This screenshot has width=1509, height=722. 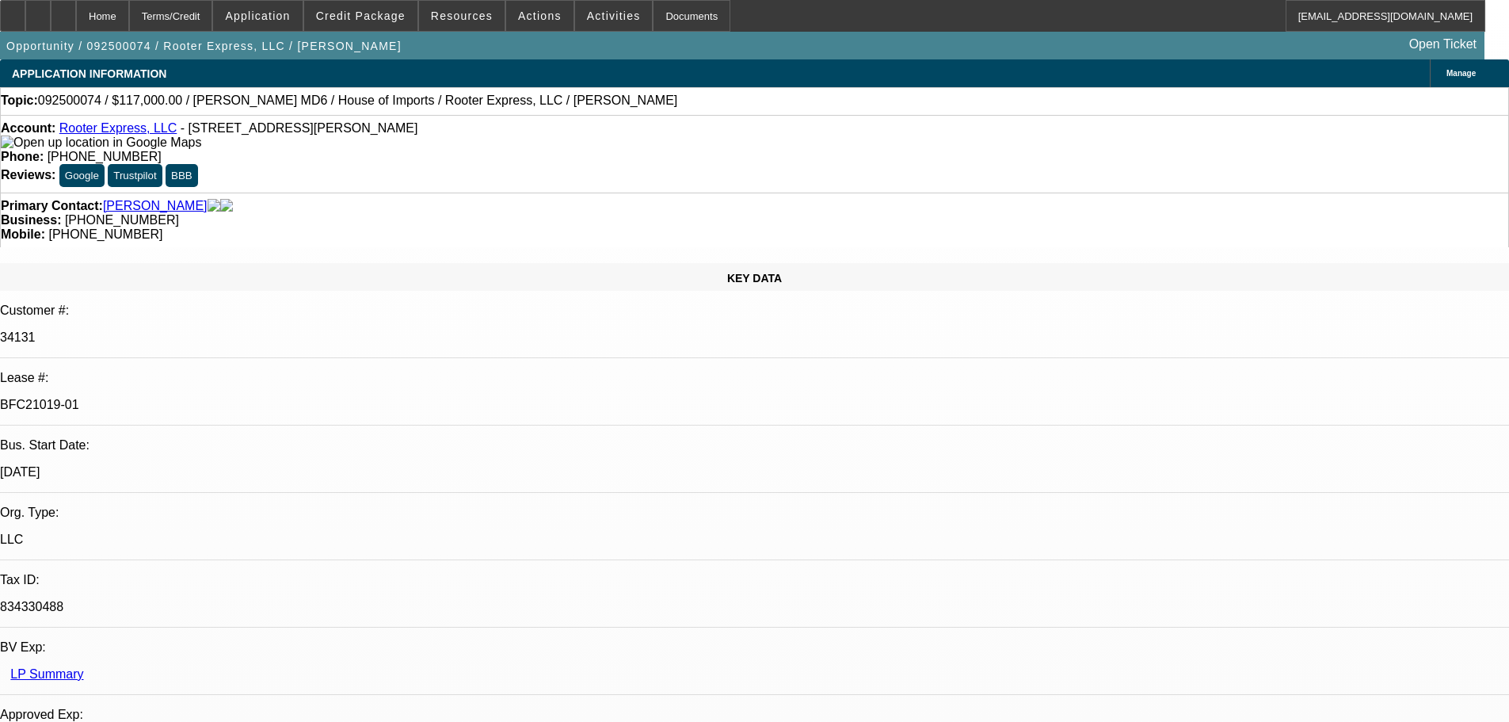 I want to click on span: Application, so click(x=257, y=16).